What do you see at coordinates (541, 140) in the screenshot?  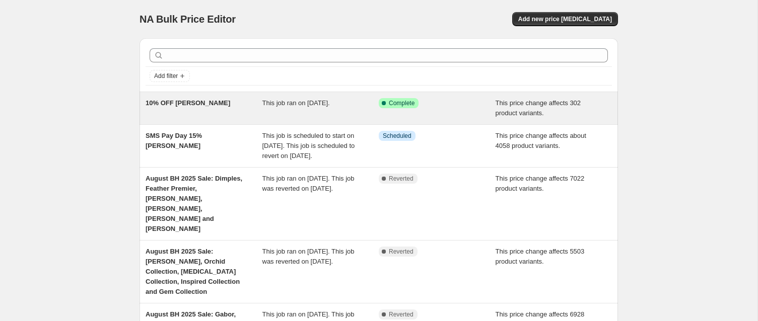 I see `span: This price change affects about 4058 product variants.` at bounding box center [541, 140].